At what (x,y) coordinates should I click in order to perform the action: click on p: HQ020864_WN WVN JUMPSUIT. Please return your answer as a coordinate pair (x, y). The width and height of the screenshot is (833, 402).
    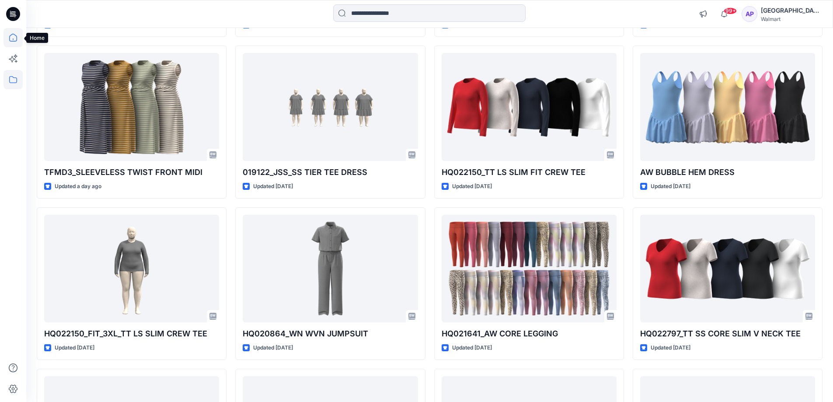
    Looking at the image, I should click on (330, 334).